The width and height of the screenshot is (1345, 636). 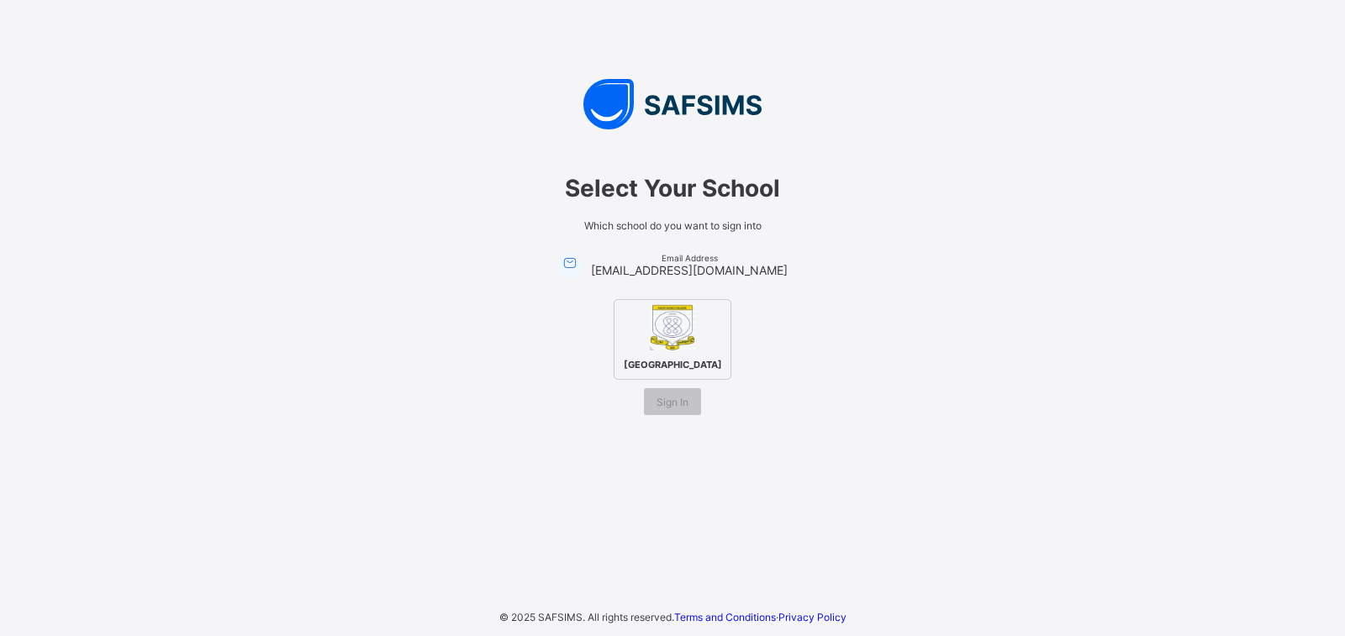 I want to click on span: Which school do you want to sign into, so click(x=672, y=225).